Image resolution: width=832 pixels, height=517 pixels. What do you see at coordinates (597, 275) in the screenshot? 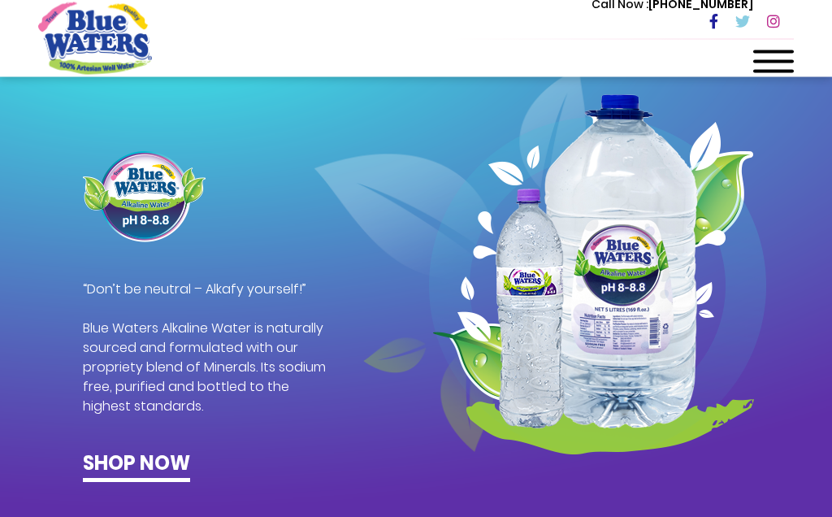
I see `img: bw-bottle.png` at bounding box center [597, 275].